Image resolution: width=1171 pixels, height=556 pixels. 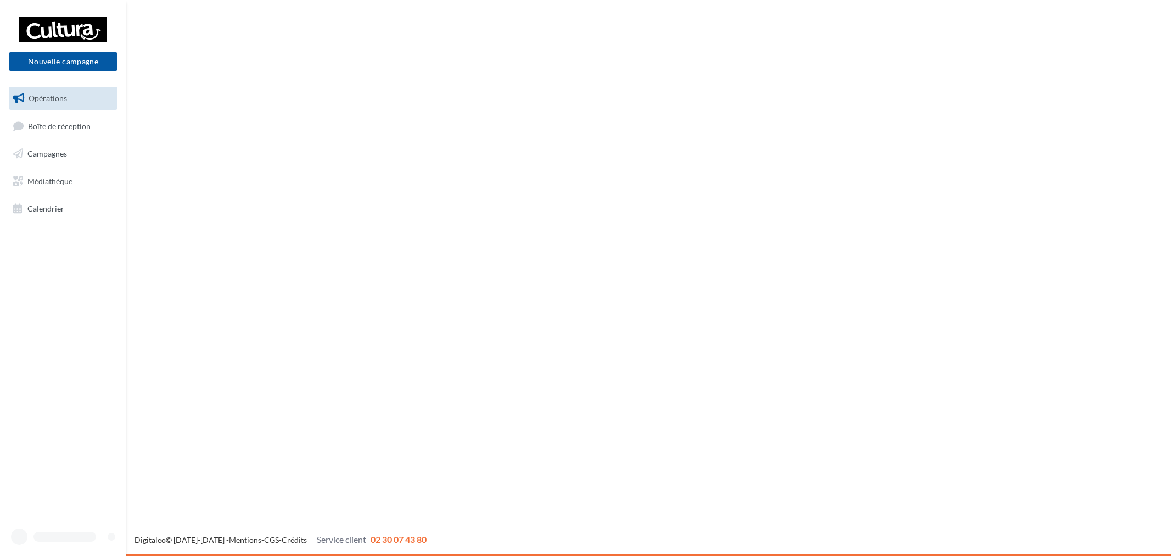 I want to click on a: CGS, so click(x=271, y=539).